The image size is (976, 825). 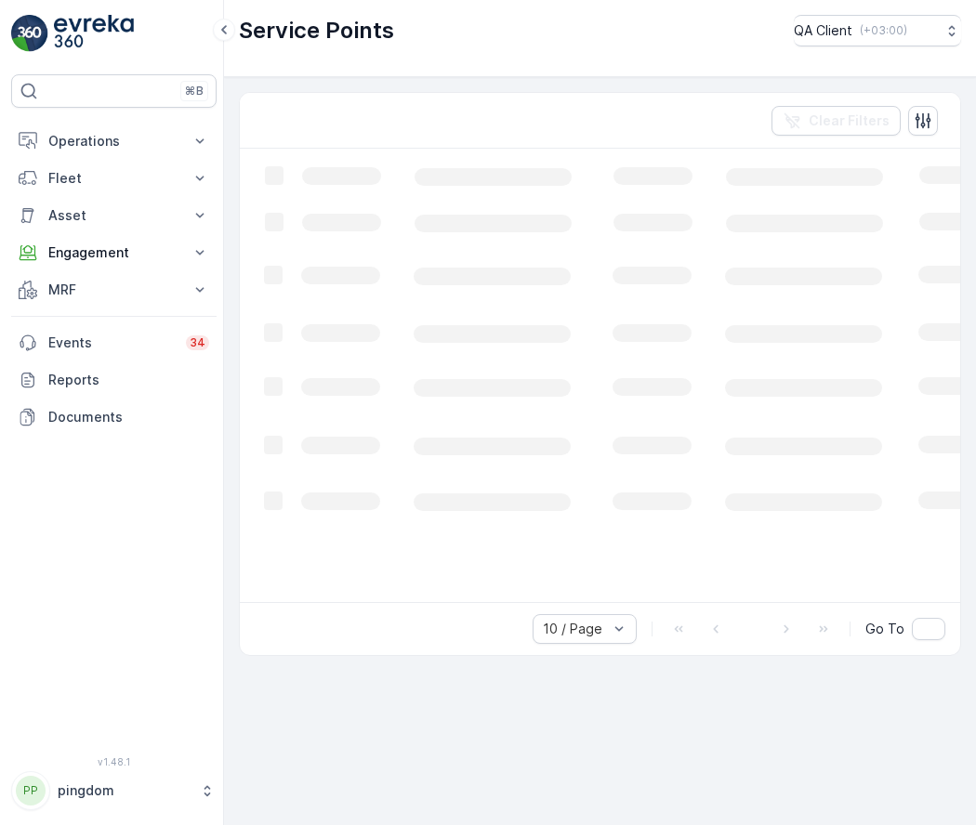 What do you see at coordinates (113, 141) in the screenshot?
I see `p: Operations` at bounding box center [113, 141].